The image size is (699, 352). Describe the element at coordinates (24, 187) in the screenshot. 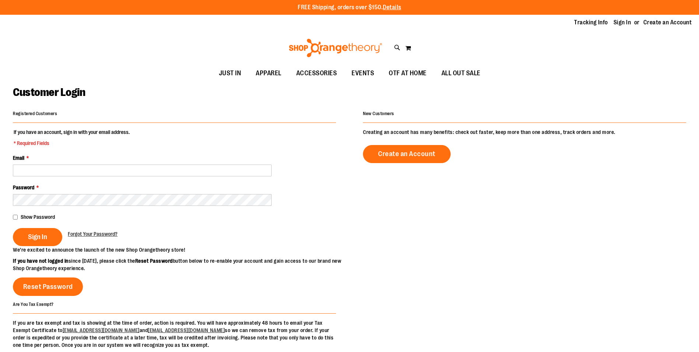

I see `span: Password` at that location.